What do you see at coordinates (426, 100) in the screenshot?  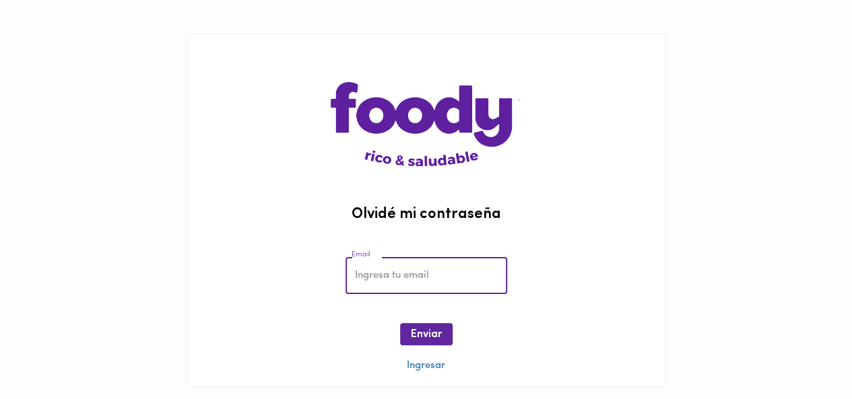 I see `img: logo-main-page.png` at bounding box center [426, 100].